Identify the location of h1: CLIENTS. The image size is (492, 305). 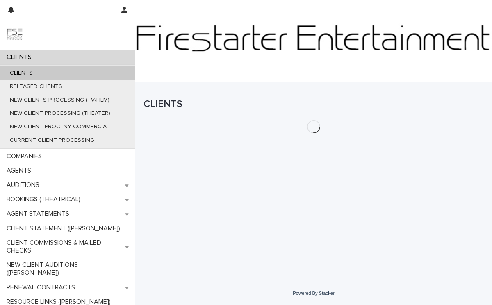
(314, 104).